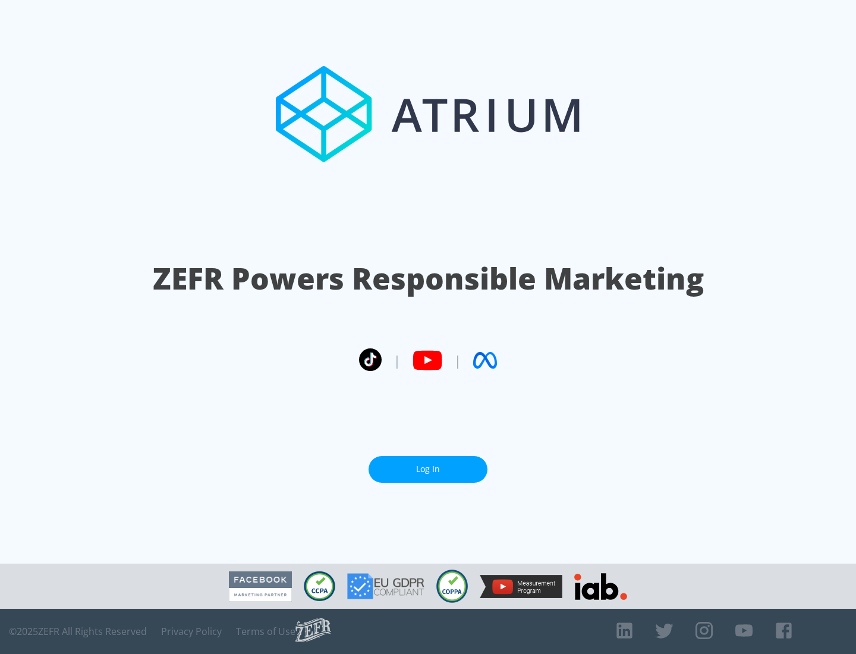 Image resolution: width=856 pixels, height=654 pixels. I want to click on img: CCPA Compliant, so click(319, 586).